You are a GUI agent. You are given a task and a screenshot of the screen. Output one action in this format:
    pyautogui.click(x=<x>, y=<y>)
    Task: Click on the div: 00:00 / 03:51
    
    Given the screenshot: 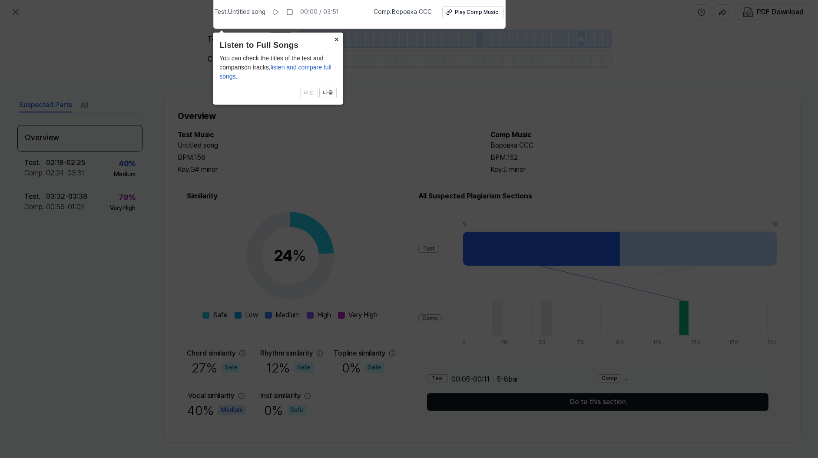 What is the action you would take?
    pyautogui.click(x=319, y=12)
    